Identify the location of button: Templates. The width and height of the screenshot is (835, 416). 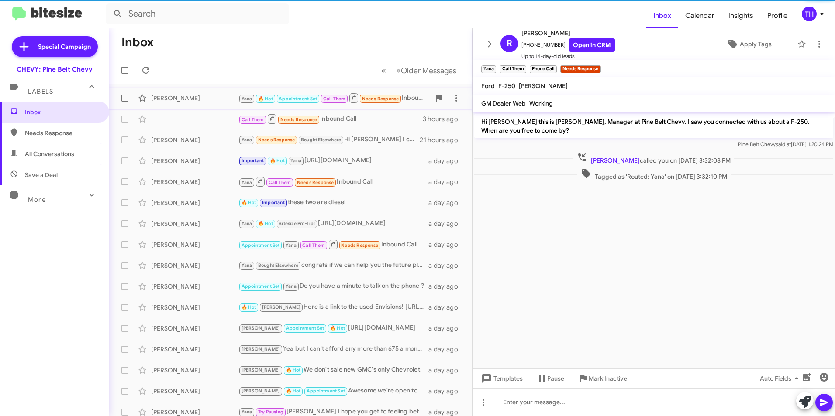
(501, 379).